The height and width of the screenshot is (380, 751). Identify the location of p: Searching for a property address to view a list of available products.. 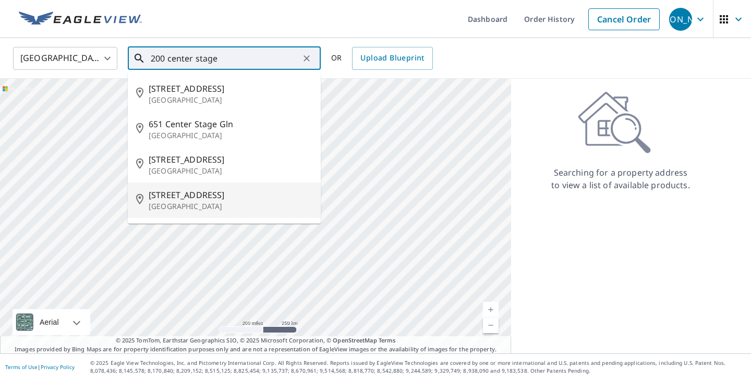
(620, 179).